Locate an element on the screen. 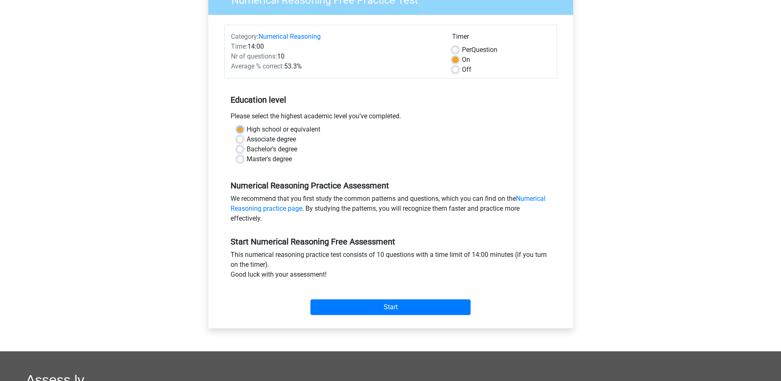 The width and height of the screenshot is (781, 381). label: Master's degree is located at coordinates (269, 159).